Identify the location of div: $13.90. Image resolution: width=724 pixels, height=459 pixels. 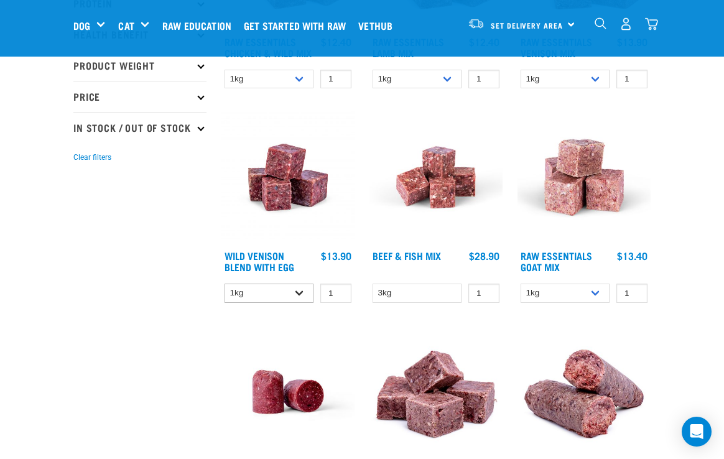
(336, 255).